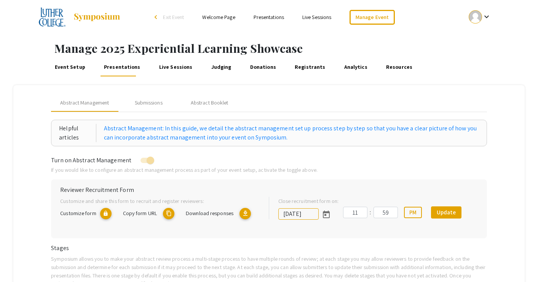  What do you see at coordinates (157, 17) in the screenshot?
I see `div: arrow_back_ios` at bounding box center [157, 17].